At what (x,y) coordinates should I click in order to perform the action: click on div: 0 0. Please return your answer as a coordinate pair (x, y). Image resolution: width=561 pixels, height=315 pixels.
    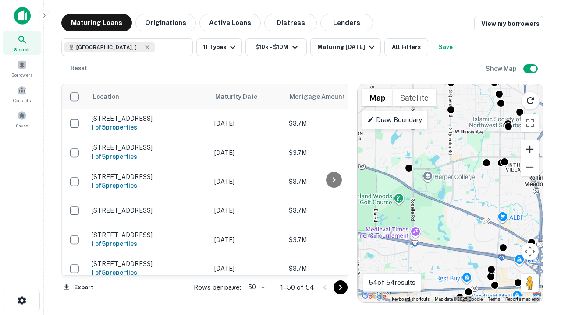
    Looking at the image, I should click on (450, 194).